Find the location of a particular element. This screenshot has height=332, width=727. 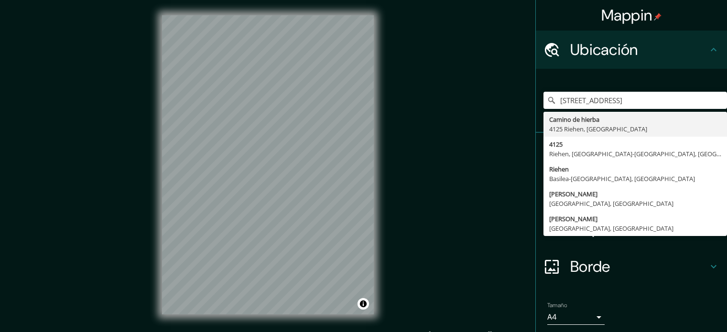

font: Borde is located at coordinates (590, 267).